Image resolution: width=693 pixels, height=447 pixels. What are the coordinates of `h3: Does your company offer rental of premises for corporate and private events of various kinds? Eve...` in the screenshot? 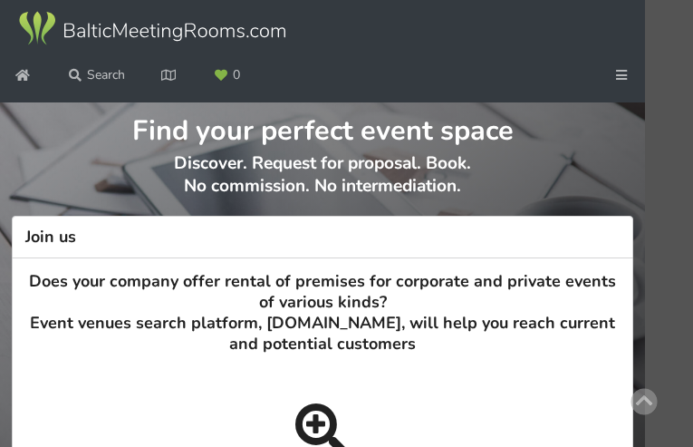 It's located at (323, 313).